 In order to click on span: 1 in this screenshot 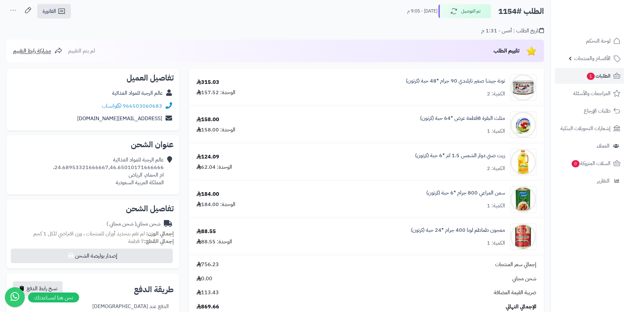, I will do `click(591, 76)`.